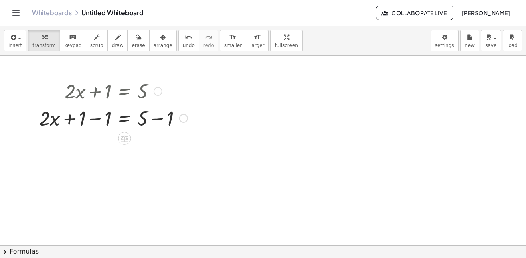  What do you see at coordinates (118, 46) in the screenshot?
I see `span: draw` at bounding box center [118, 46].